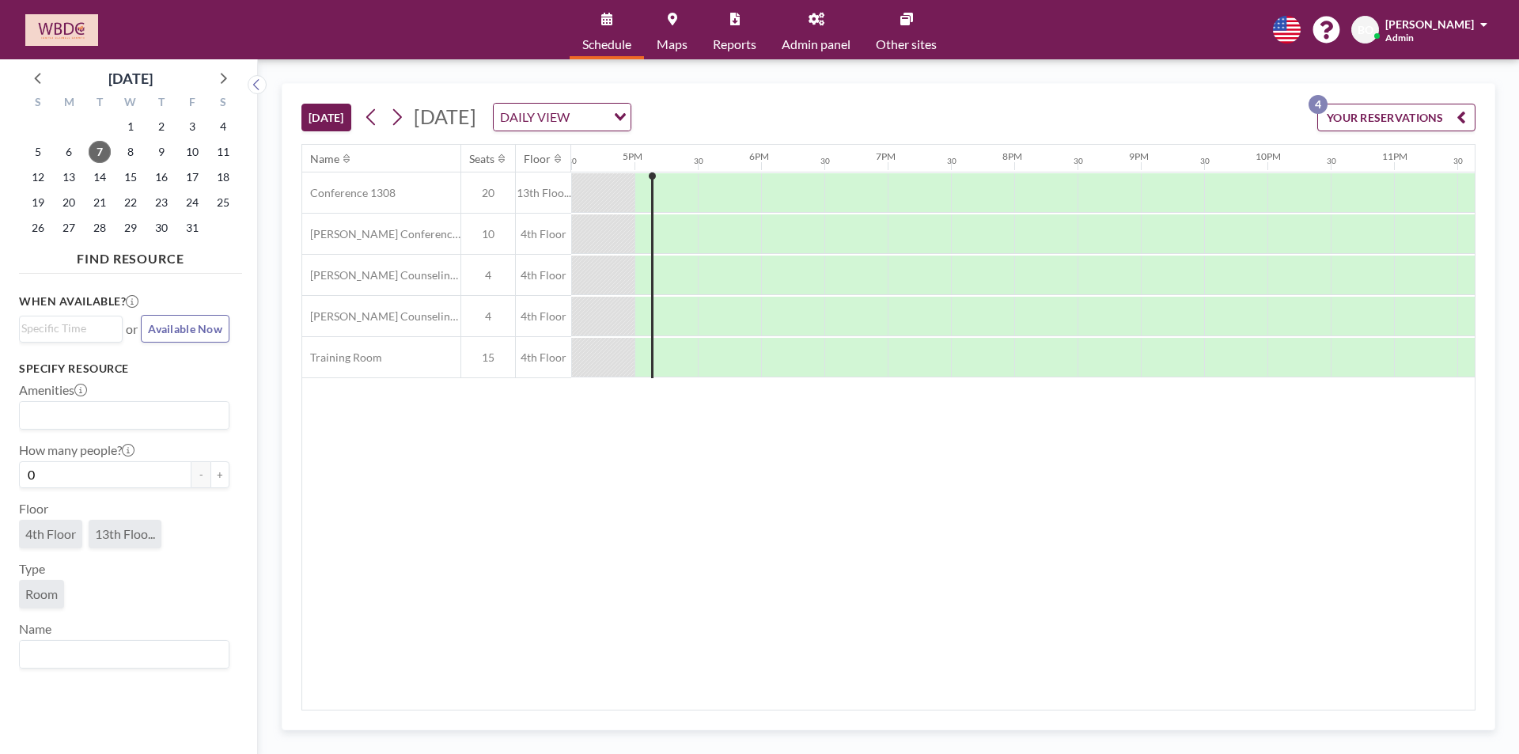 The width and height of the screenshot is (1519, 754). What do you see at coordinates (161, 228) in the screenshot?
I see `span: Thursday, October 30, 2025` at bounding box center [161, 228].